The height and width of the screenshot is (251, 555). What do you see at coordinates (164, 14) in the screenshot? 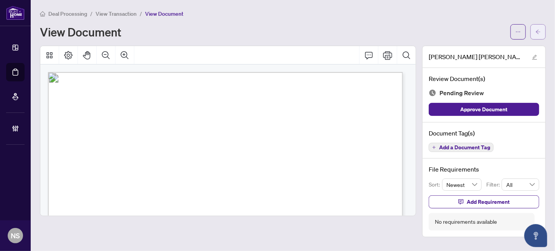
I see `span: View Document` at bounding box center [164, 14].